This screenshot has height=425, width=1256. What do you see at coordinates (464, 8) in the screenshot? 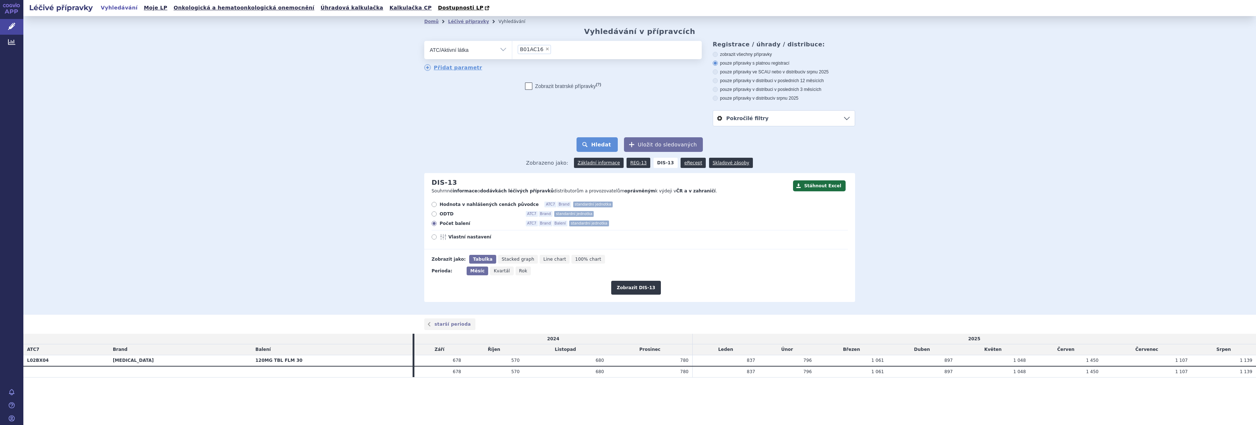
I see `a: Dostupnosti LP` at bounding box center [464, 8].